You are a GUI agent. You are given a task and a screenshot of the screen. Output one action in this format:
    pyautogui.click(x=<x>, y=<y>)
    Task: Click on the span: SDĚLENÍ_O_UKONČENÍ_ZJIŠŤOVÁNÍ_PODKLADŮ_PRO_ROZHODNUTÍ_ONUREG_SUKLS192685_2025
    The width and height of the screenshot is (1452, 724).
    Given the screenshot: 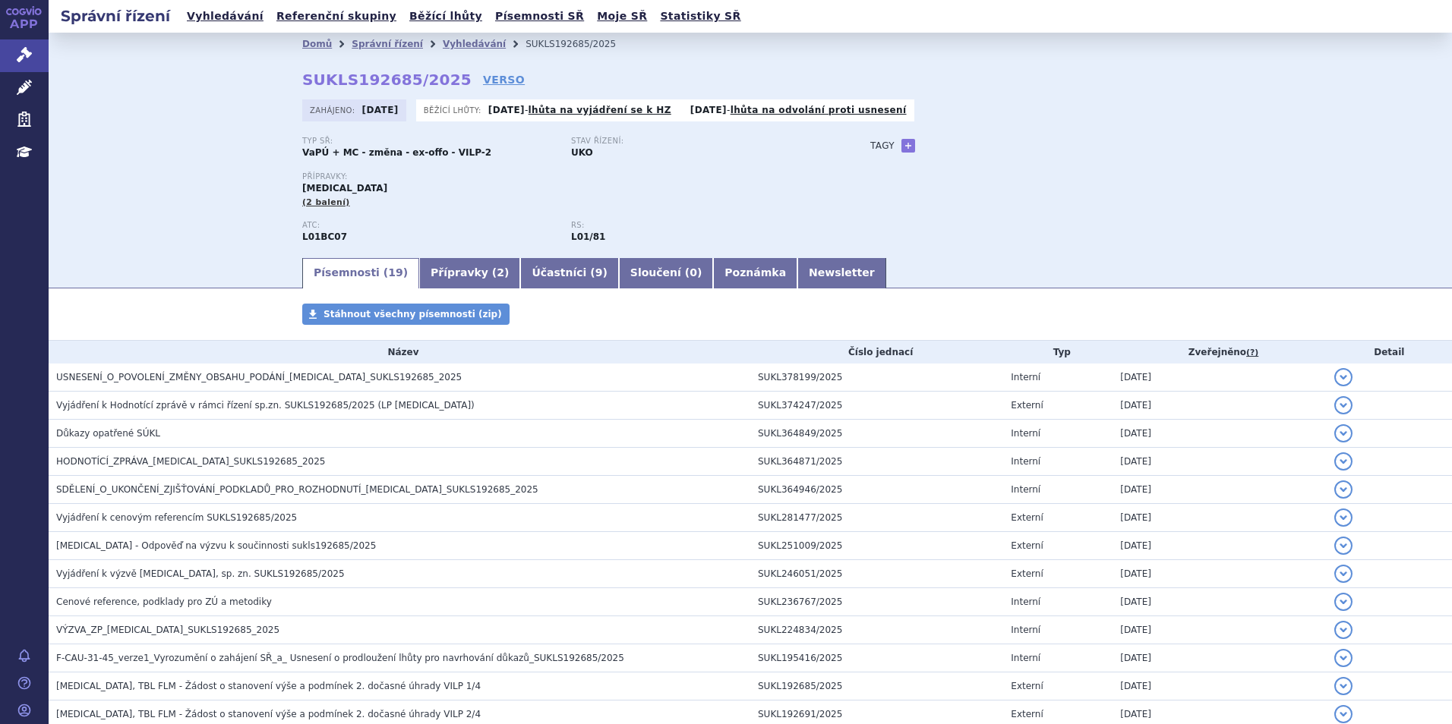 What is the action you would take?
    pyautogui.click(x=297, y=490)
    